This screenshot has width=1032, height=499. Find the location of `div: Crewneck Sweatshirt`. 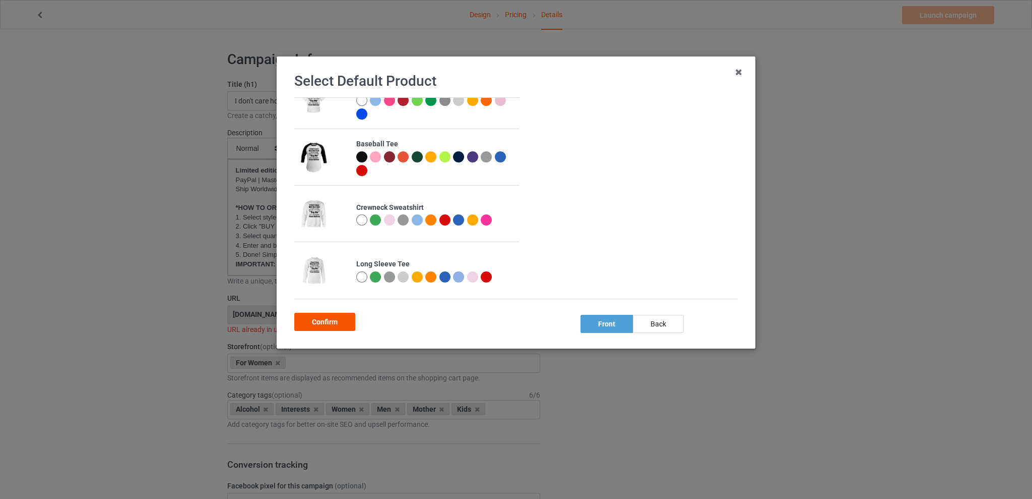

div: Crewneck Sweatshirt is located at coordinates (435, 208).